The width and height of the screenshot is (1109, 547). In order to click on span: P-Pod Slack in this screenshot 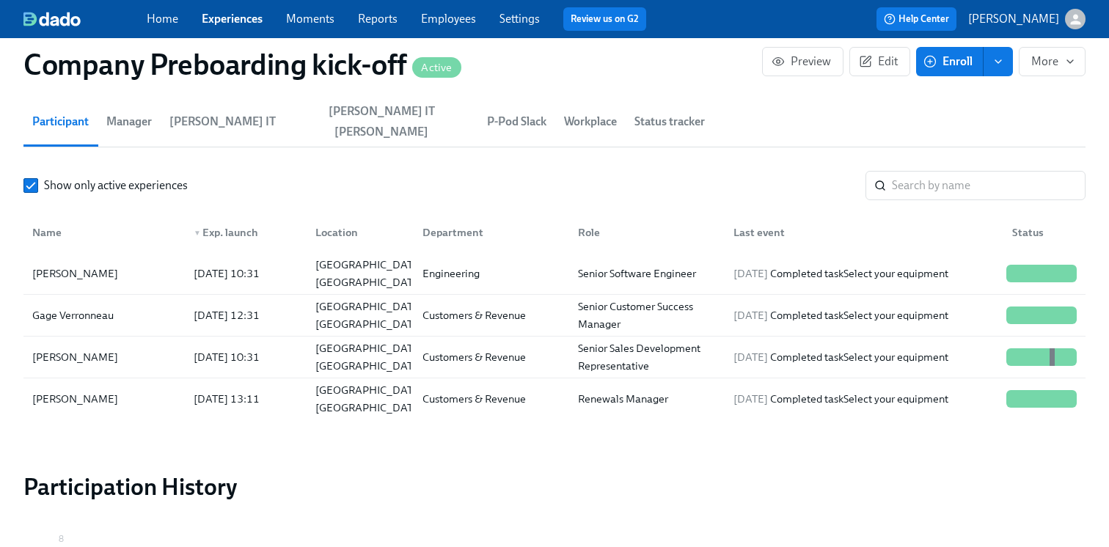, I will do `click(516, 122)`.